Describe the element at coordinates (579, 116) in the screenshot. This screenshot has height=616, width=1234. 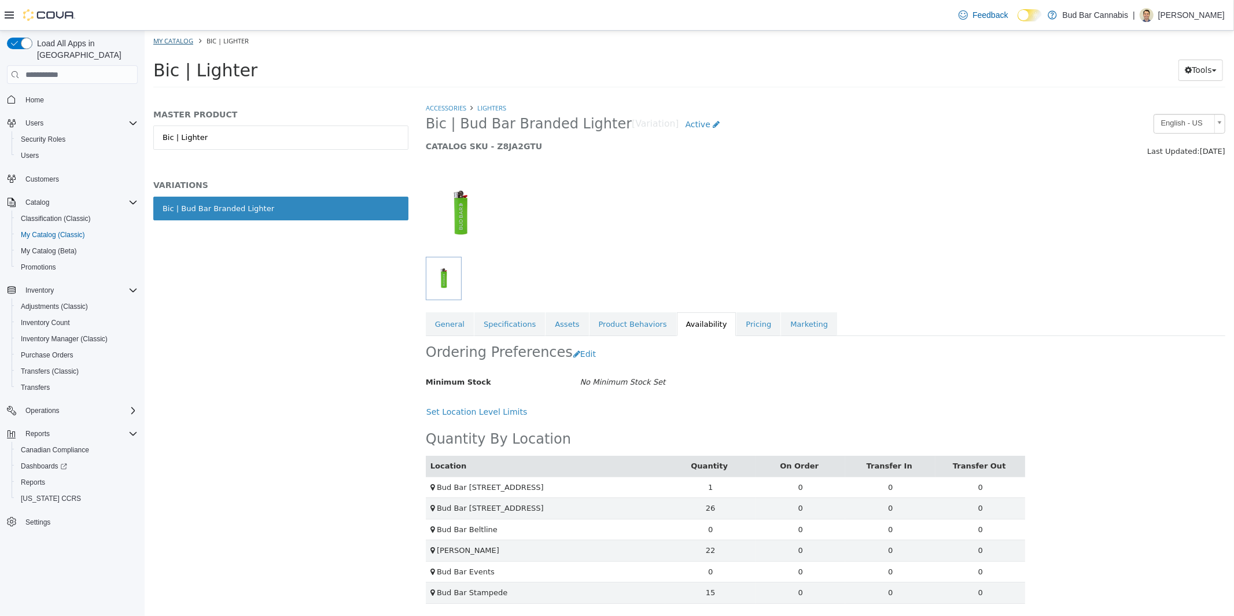
I see `h5: CATALOG SKU - Z8JA2GTU` at that location.